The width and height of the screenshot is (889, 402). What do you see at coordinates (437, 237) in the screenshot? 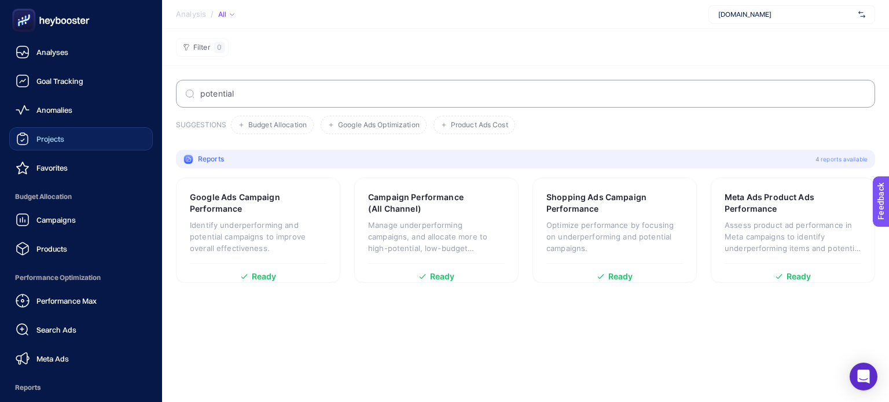
I see `p: Manage underperforming campaigns, and allocate more to high-potential, low-budget campaigns.` at bounding box center [437, 237].